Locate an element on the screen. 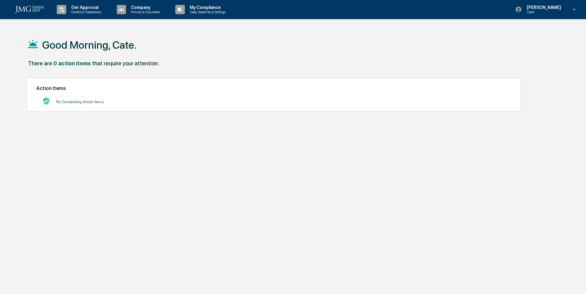 The image size is (586, 294). p: Data, Deadlines & Settings is located at coordinates (207, 12).